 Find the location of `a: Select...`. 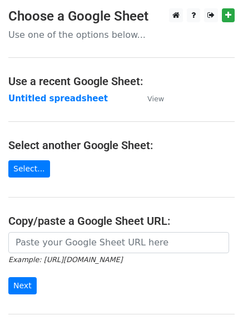

a: Select... is located at coordinates (29, 168).